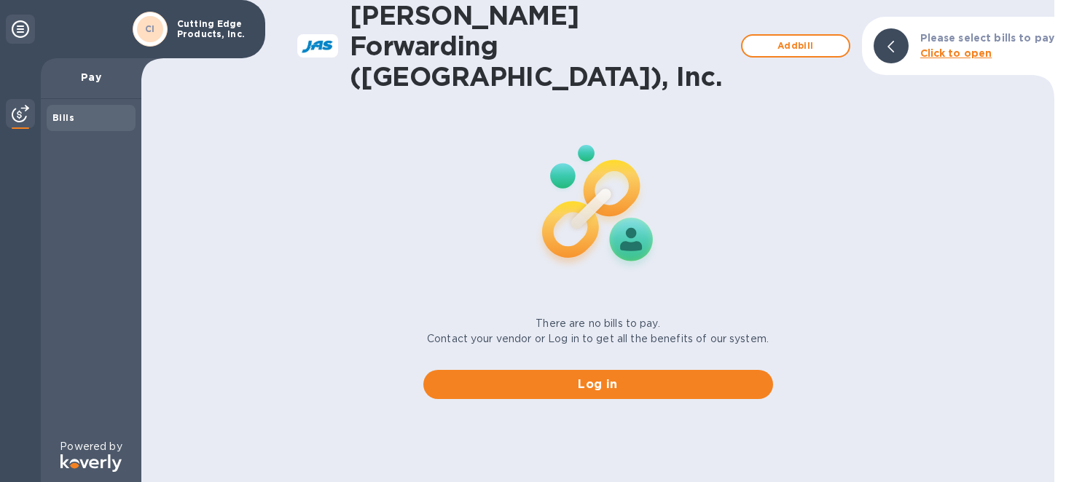 This screenshot has width=1066, height=482. What do you see at coordinates (598, 332) in the screenshot?
I see `p: There are no bills to pay. Contact your vendor or Log in to get all the benefits of our system.` at bounding box center [598, 332].